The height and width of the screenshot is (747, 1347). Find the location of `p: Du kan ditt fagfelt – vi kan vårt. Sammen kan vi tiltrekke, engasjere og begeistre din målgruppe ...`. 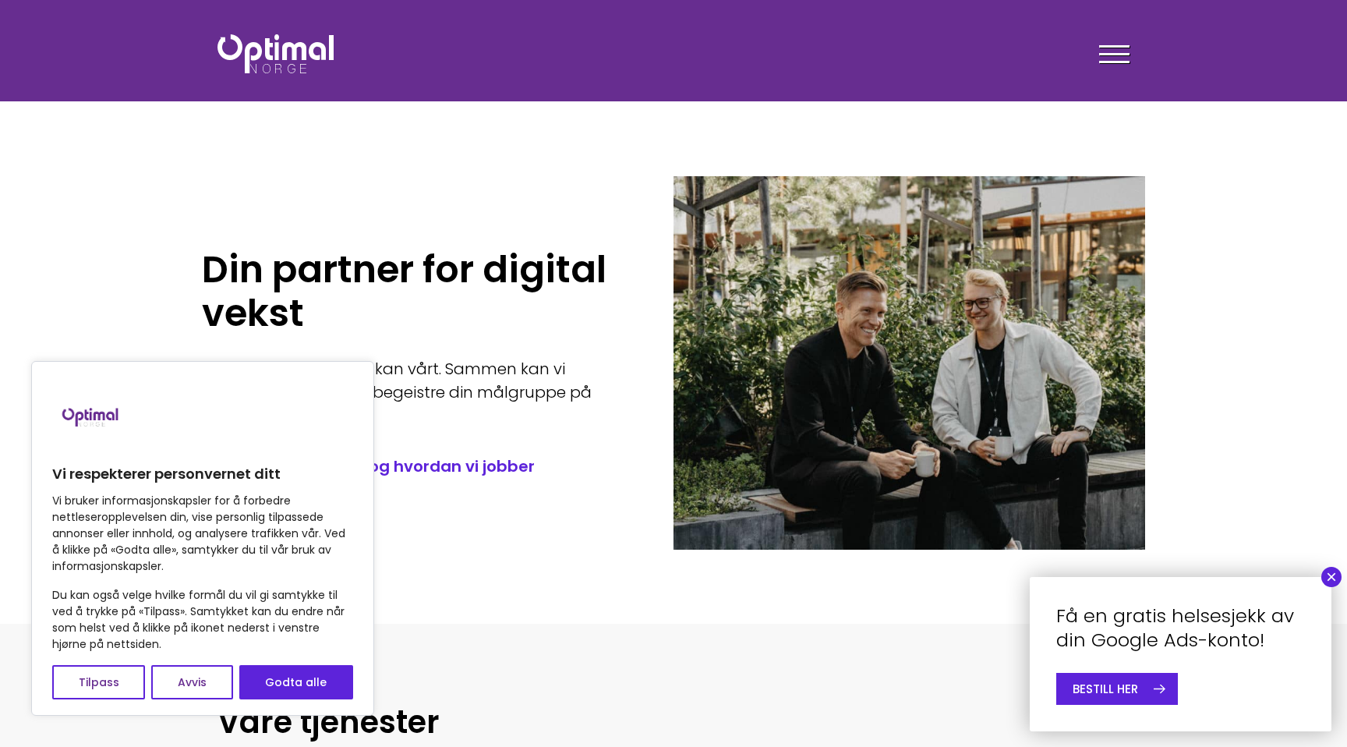

p: Du kan ditt fagfelt – vi kan vårt. Sammen kan vi tiltrekke, engasjere og begeistre din målgruppe ... is located at coordinates (414, 392).